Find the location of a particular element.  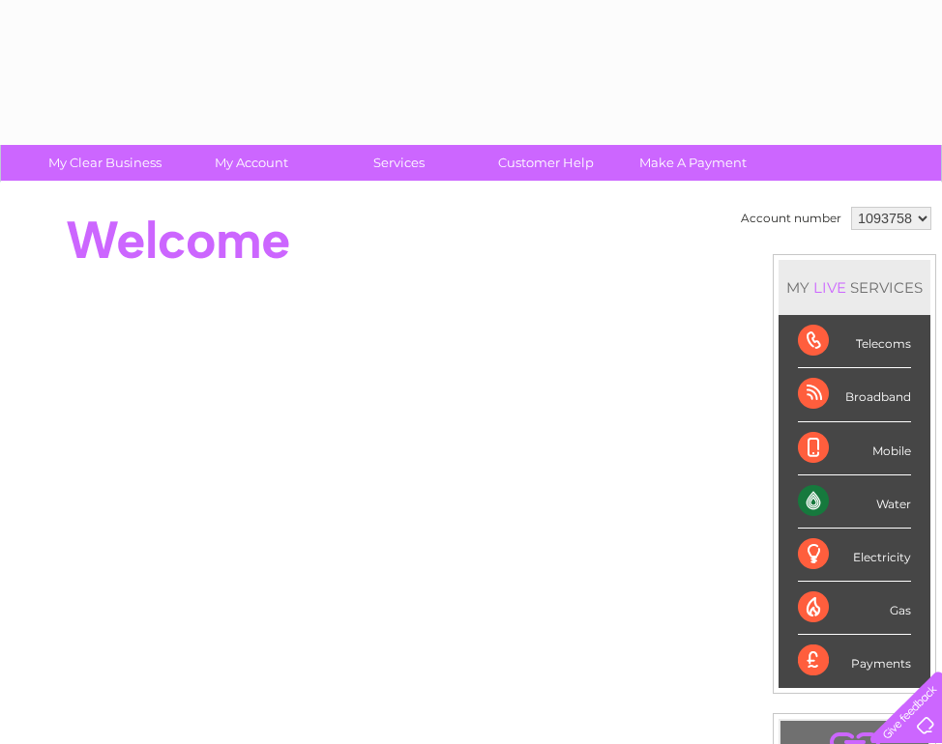

div: Payments is located at coordinates (854, 661).